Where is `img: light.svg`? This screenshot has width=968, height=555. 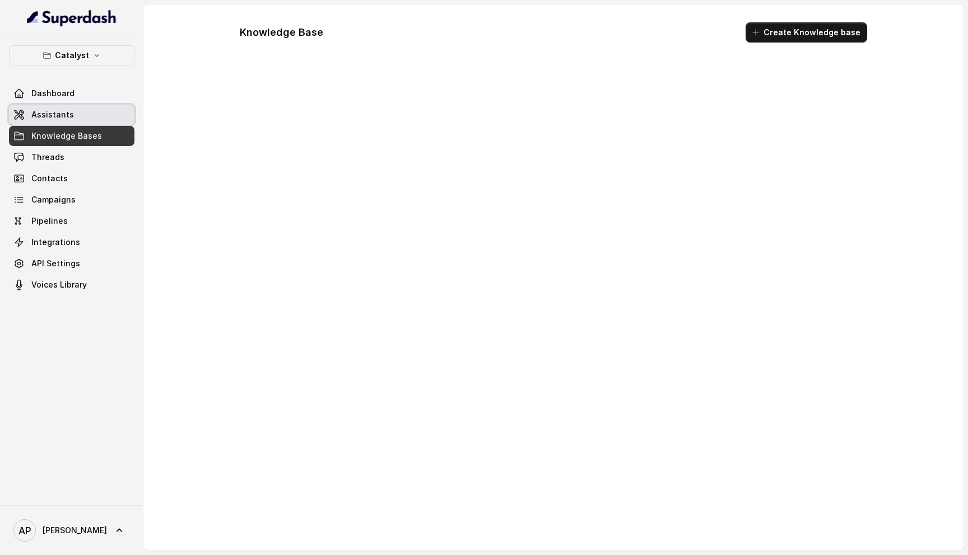 img: light.svg is located at coordinates (72, 18).